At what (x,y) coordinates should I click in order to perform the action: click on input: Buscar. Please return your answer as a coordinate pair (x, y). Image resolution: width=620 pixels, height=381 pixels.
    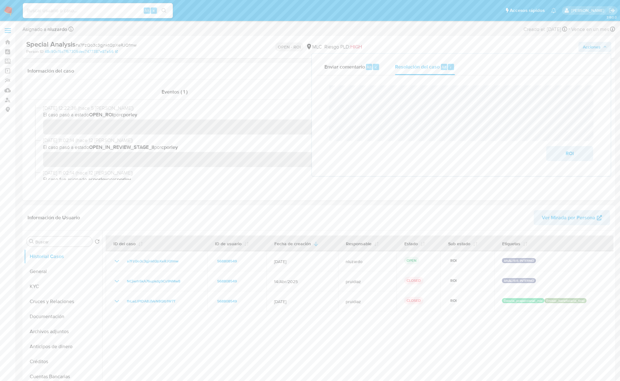
    Looking at the image, I should click on (62, 242).